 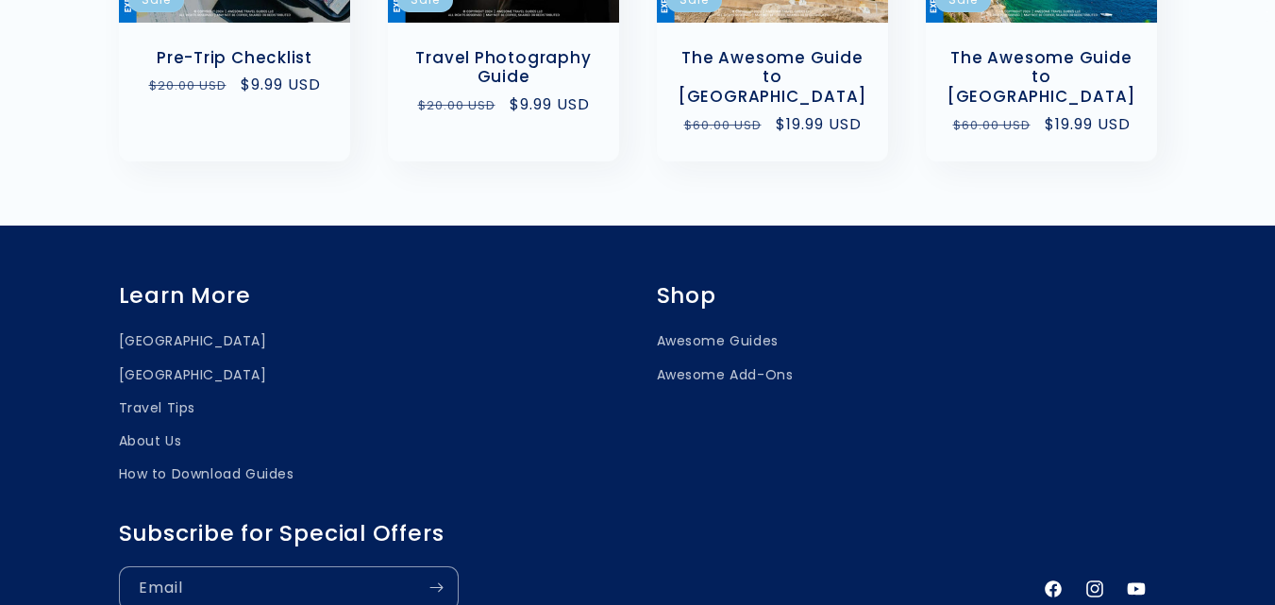 What do you see at coordinates (369, 295) in the screenshot?
I see `h2: Learn More` at bounding box center [369, 295].